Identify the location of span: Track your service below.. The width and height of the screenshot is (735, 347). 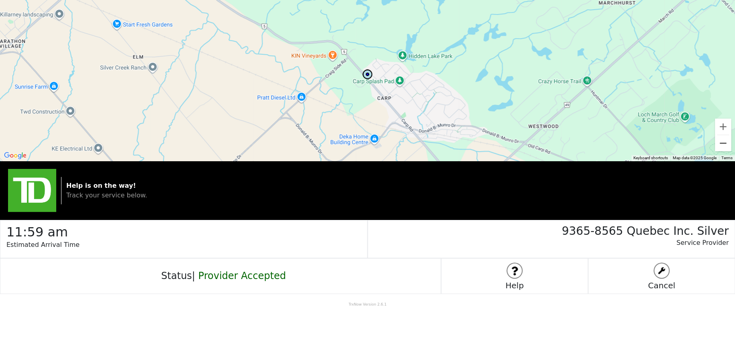
(106, 195).